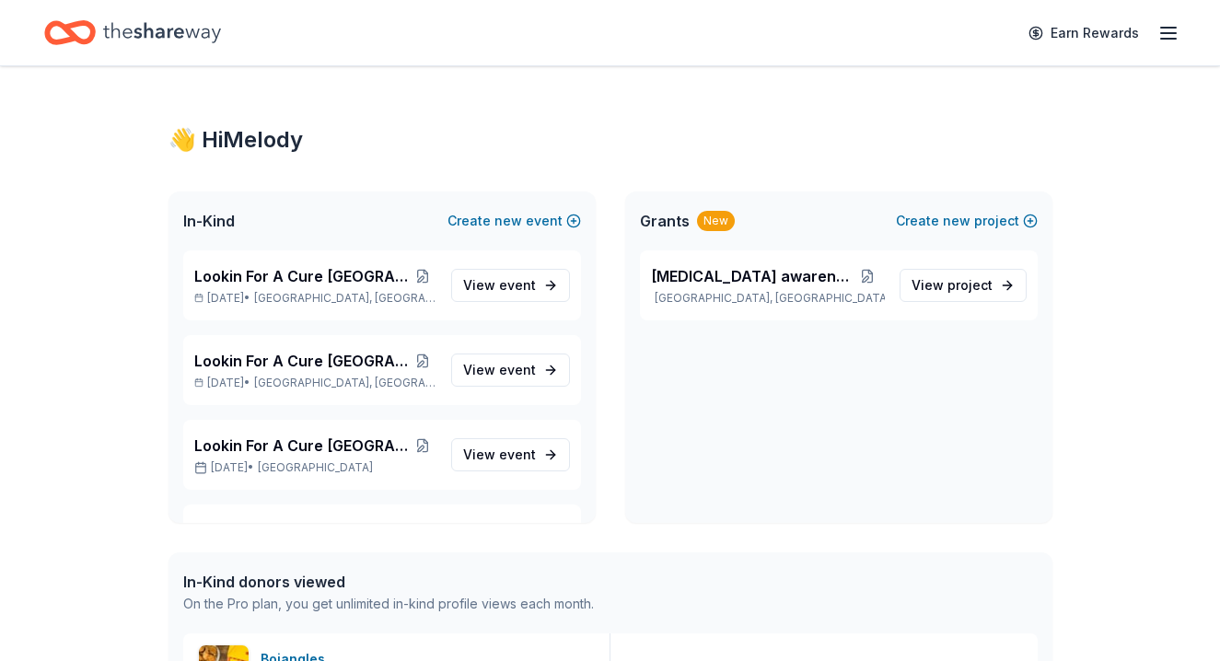 This screenshot has width=1220, height=661. What do you see at coordinates (388, 582) in the screenshot?
I see `div: In-Kind donors viewed` at bounding box center [388, 582].